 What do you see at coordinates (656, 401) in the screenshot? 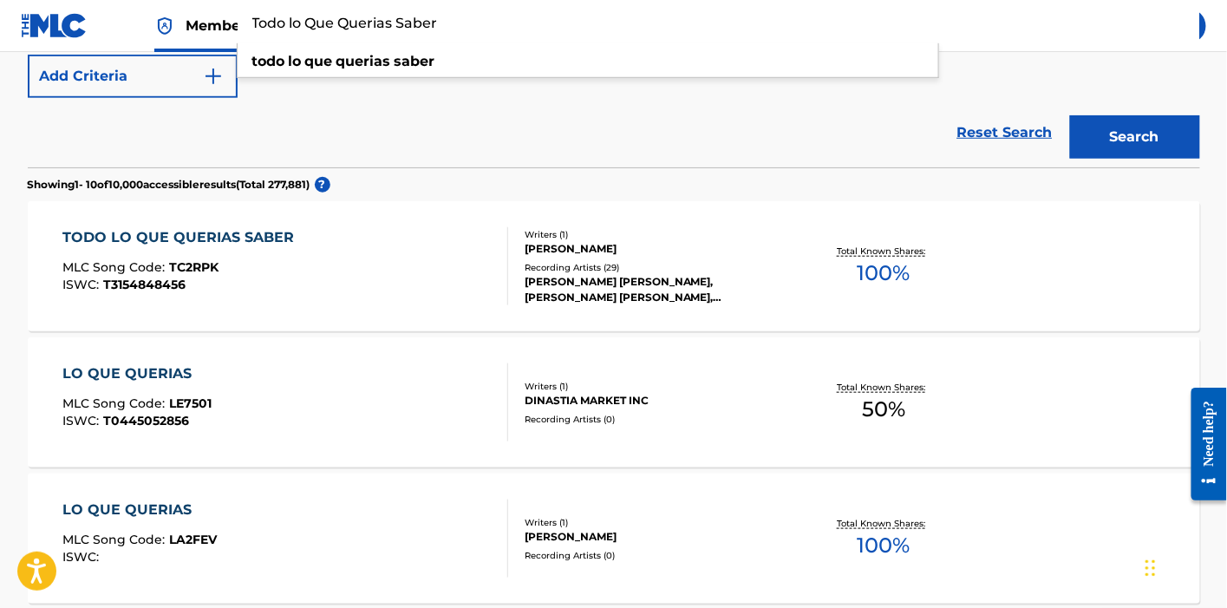
I see `div: DINASTIA MARKET INC` at bounding box center [656, 401].